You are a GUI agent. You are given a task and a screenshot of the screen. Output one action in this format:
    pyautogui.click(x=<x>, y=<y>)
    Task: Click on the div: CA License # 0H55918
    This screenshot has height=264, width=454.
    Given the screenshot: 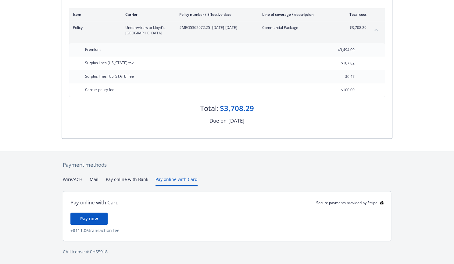 What is the action you would take?
    pyautogui.click(x=227, y=252)
    